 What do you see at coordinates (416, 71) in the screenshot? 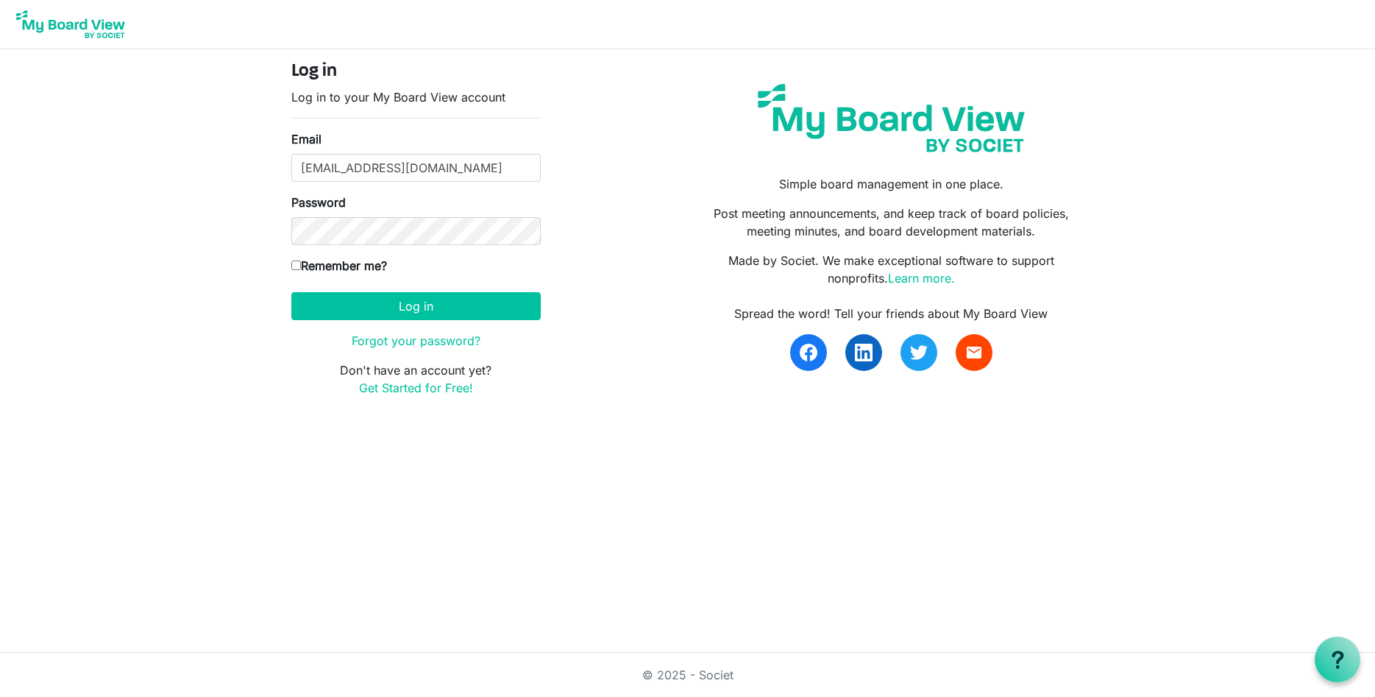
I see `h4: Log in` at bounding box center [416, 71].